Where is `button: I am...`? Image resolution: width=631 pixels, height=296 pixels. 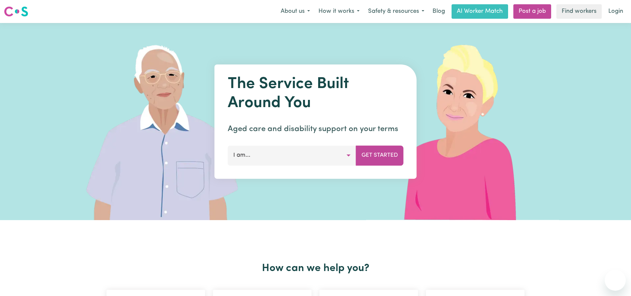
button: I am... is located at coordinates (292, 155).